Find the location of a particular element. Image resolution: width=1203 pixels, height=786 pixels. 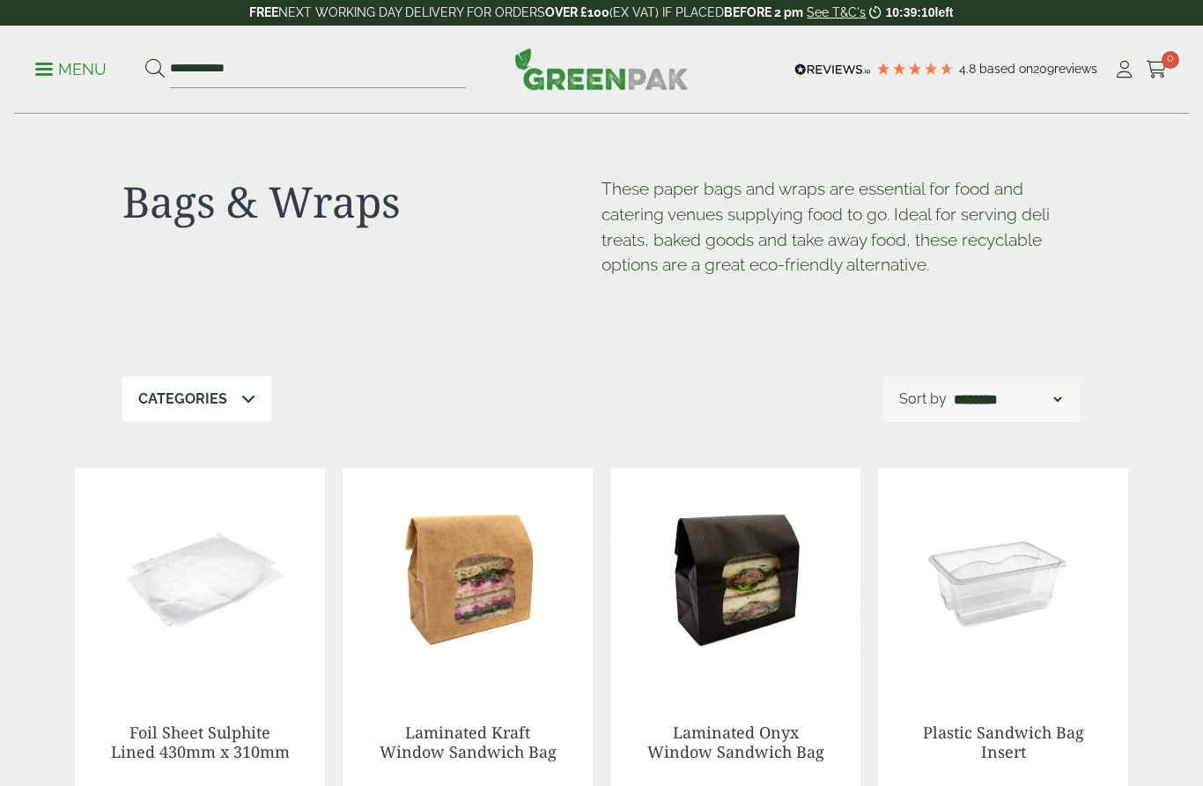

i: Cart is located at coordinates (1157, 70).